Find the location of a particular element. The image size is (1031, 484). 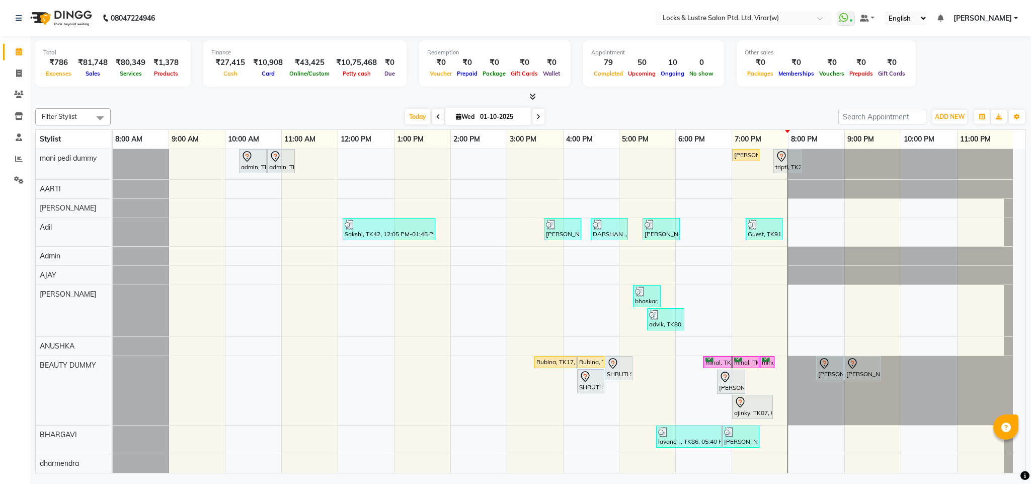

span: Services is located at coordinates (131, 73).